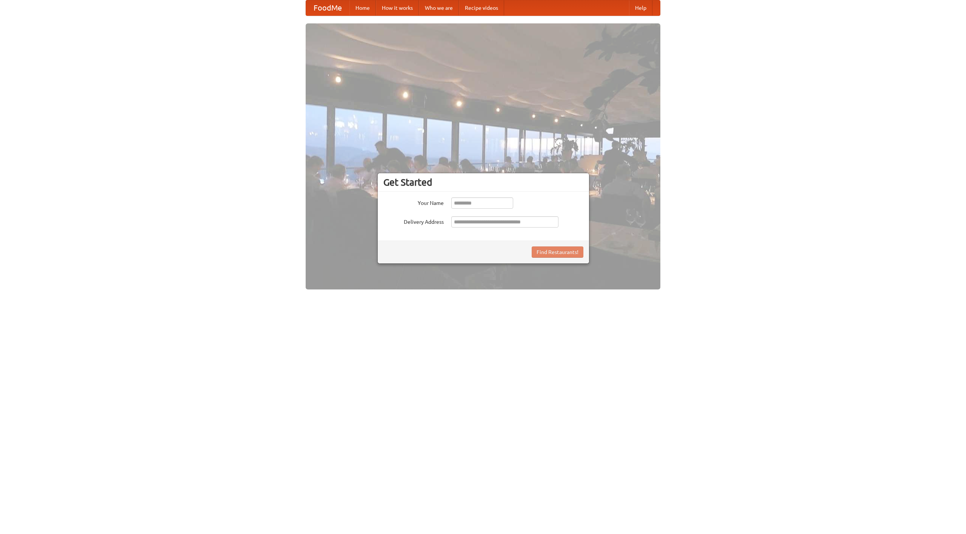  I want to click on a: FoodMe, so click(327, 8).